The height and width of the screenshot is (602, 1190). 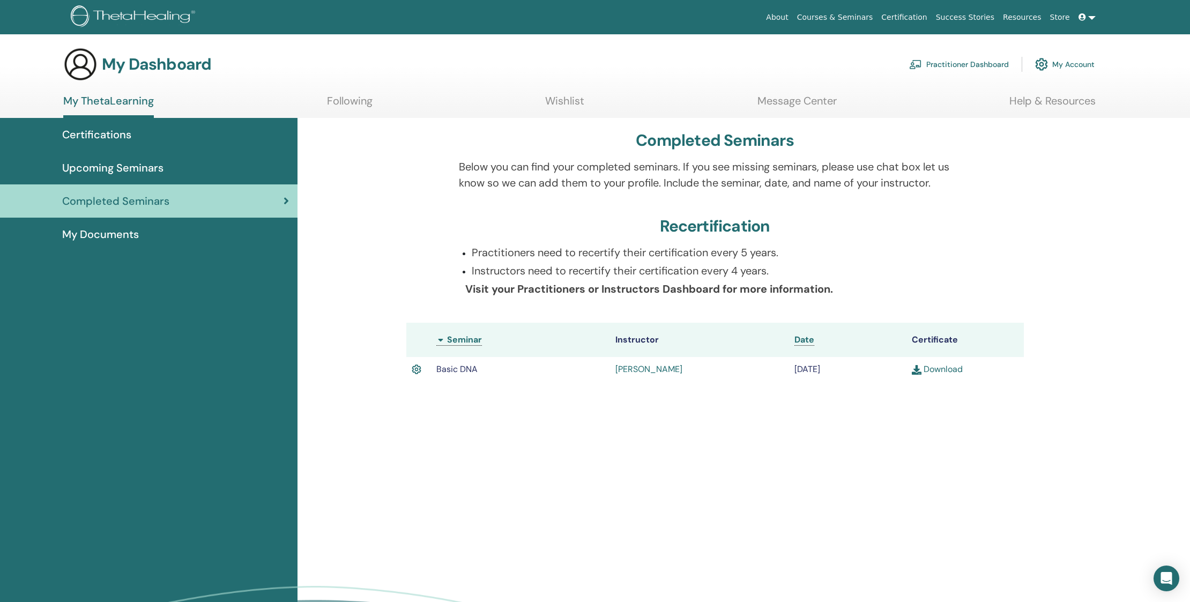 I want to click on a: Certification, so click(x=904, y=17).